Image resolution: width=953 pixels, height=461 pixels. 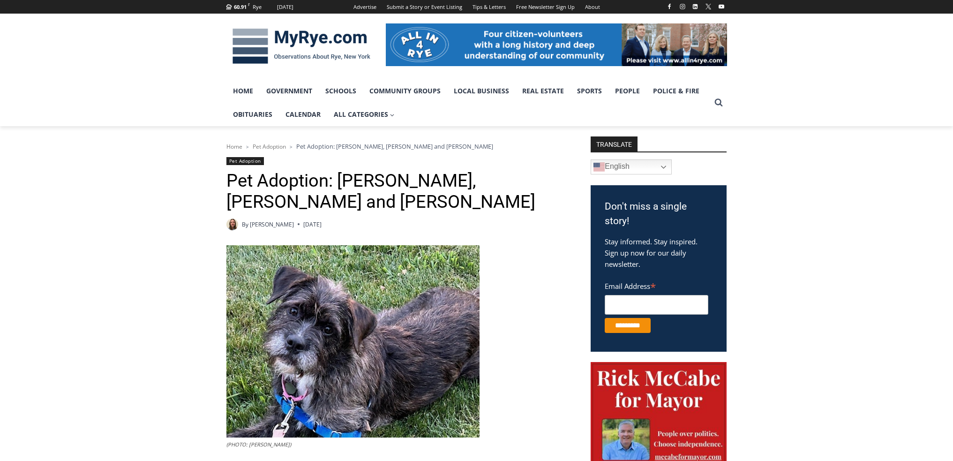 I want to click on a: Community Groups, so click(x=405, y=91).